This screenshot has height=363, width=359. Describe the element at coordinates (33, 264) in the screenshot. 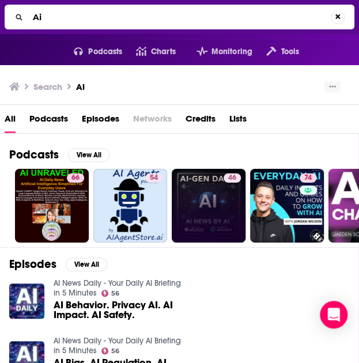

I see `h2: Episodes` at that location.